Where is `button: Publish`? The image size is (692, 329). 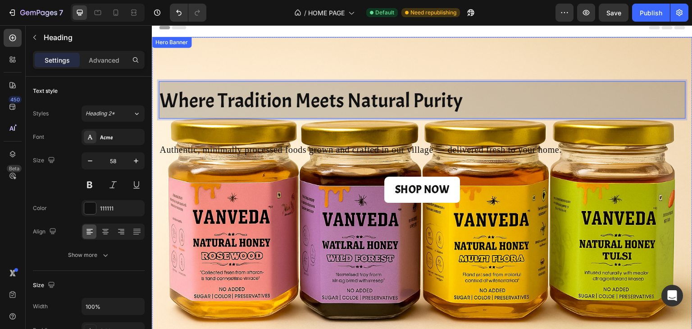
button: Publish is located at coordinates (651, 13).